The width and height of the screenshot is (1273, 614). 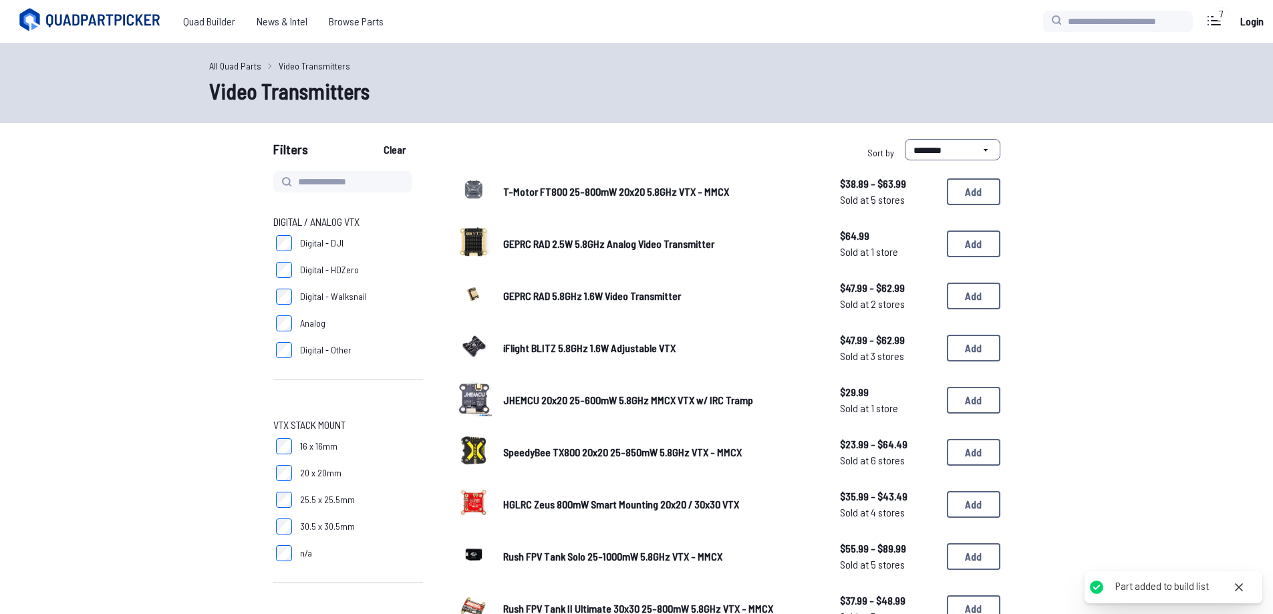 I want to click on span: News & Intel, so click(x=282, y=21).